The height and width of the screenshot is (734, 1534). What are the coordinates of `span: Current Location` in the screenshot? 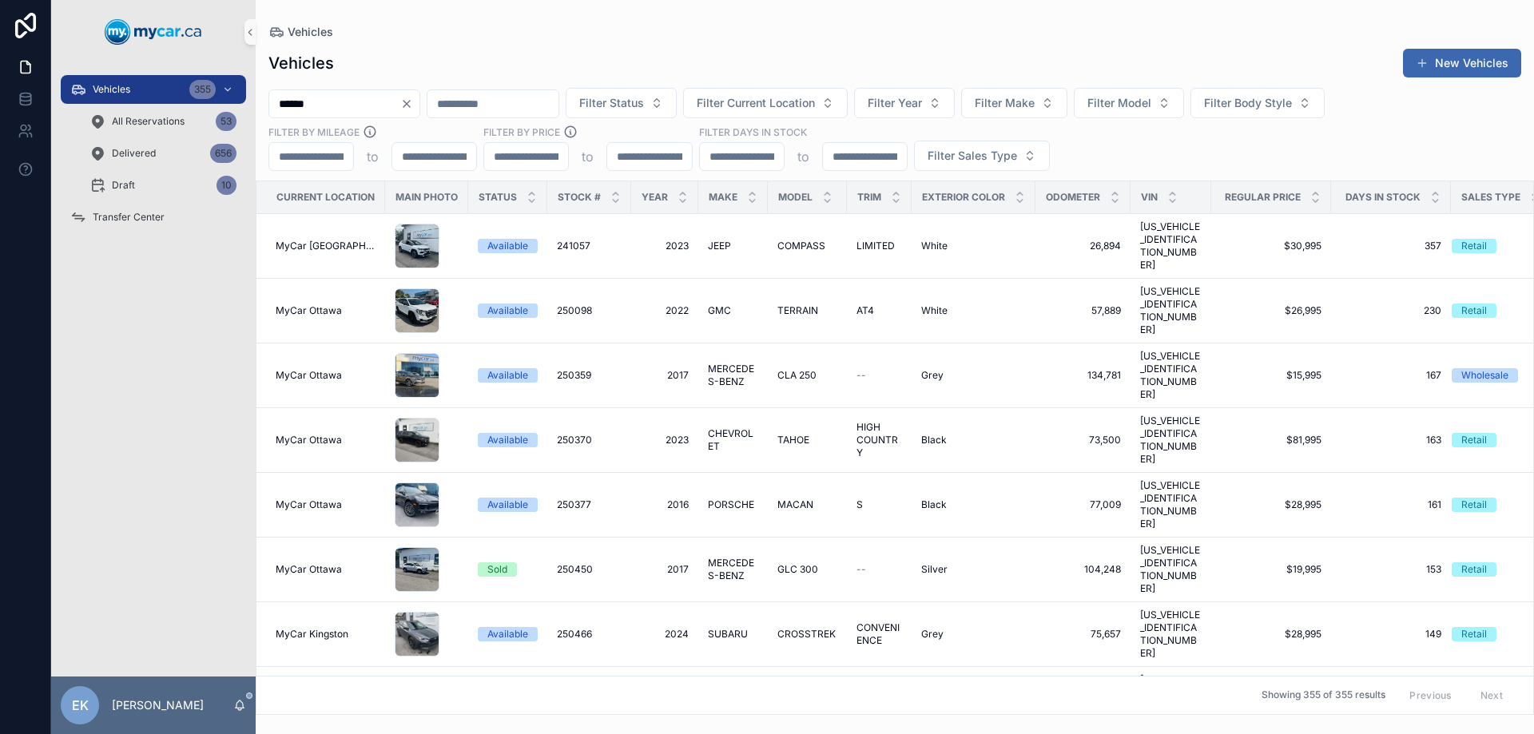 It's located at (325, 197).